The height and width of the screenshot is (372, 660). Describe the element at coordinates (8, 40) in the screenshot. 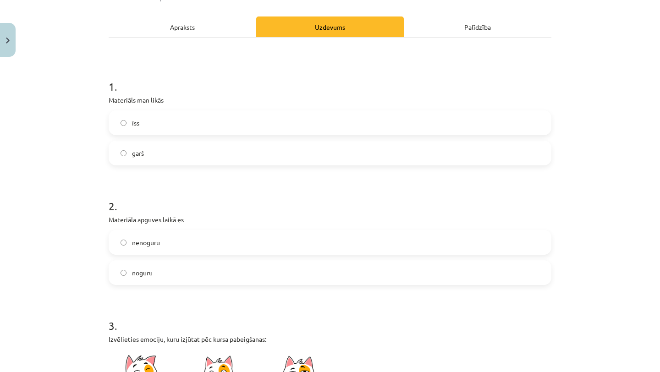

I see `img: icon-close-lesson-0947bae3869378f0d4975bcd49f059093ad1ed9edebbc8119c70593378902aed.svg` at that location.